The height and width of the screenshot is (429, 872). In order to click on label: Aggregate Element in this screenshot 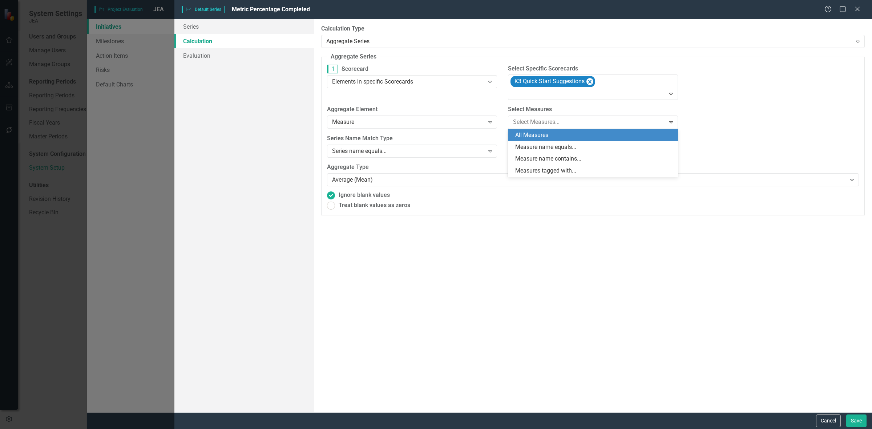, I will do `click(412, 109)`.